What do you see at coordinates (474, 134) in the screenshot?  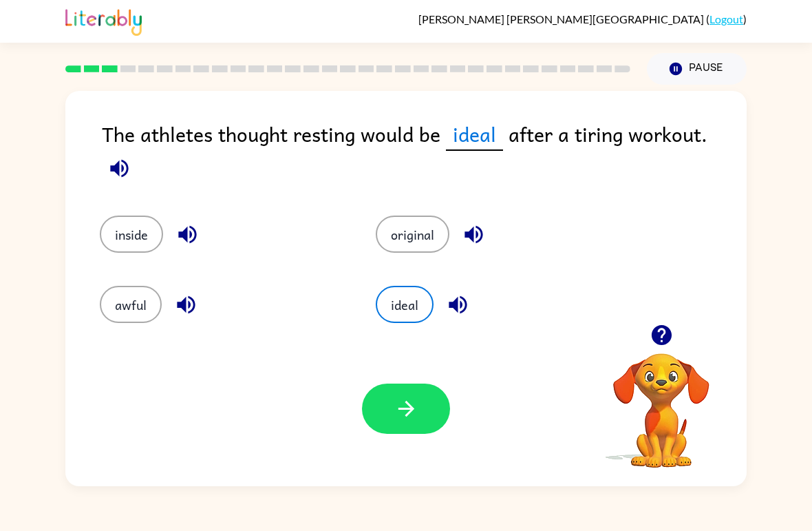 I see `span: ideal` at bounding box center [474, 134].